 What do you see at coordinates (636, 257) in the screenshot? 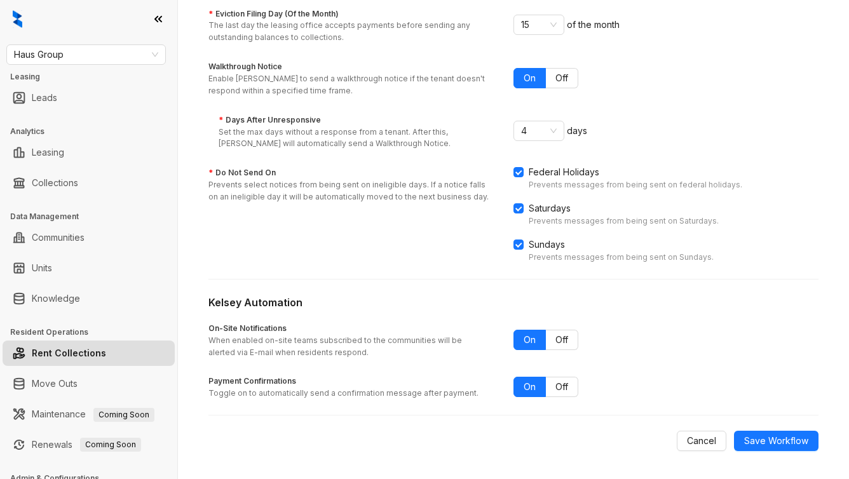
I see `div: Prevents messages from being sent on Sundays.` at bounding box center [636, 257].